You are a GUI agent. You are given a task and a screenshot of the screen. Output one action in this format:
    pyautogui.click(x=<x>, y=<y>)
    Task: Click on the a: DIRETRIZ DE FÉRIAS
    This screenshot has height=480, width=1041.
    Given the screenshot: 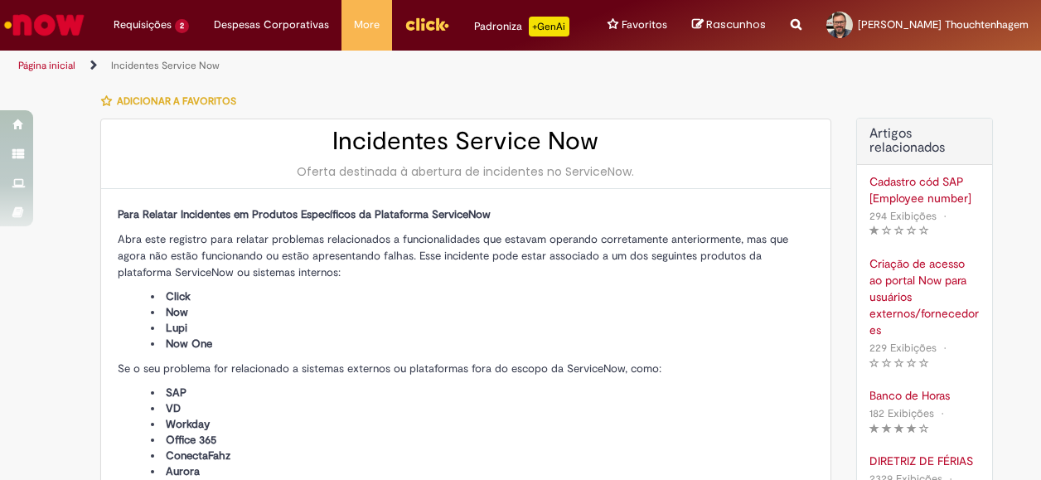 What is the action you would take?
    pyautogui.click(x=924, y=461)
    